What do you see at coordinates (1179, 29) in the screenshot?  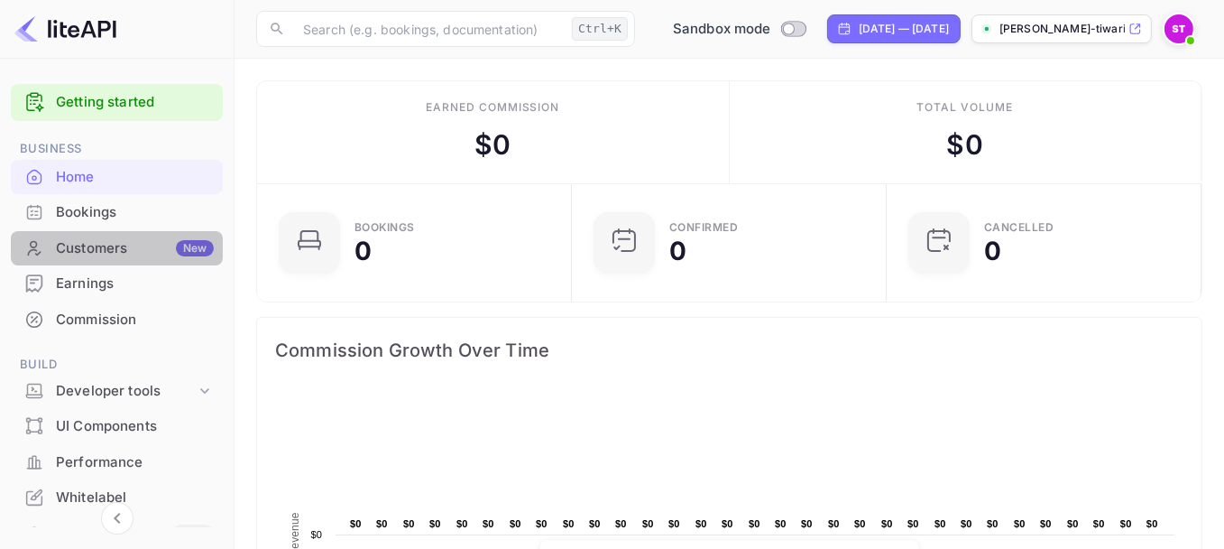 I see `img: Shantanu Tiwari` at bounding box center [1179, 29].